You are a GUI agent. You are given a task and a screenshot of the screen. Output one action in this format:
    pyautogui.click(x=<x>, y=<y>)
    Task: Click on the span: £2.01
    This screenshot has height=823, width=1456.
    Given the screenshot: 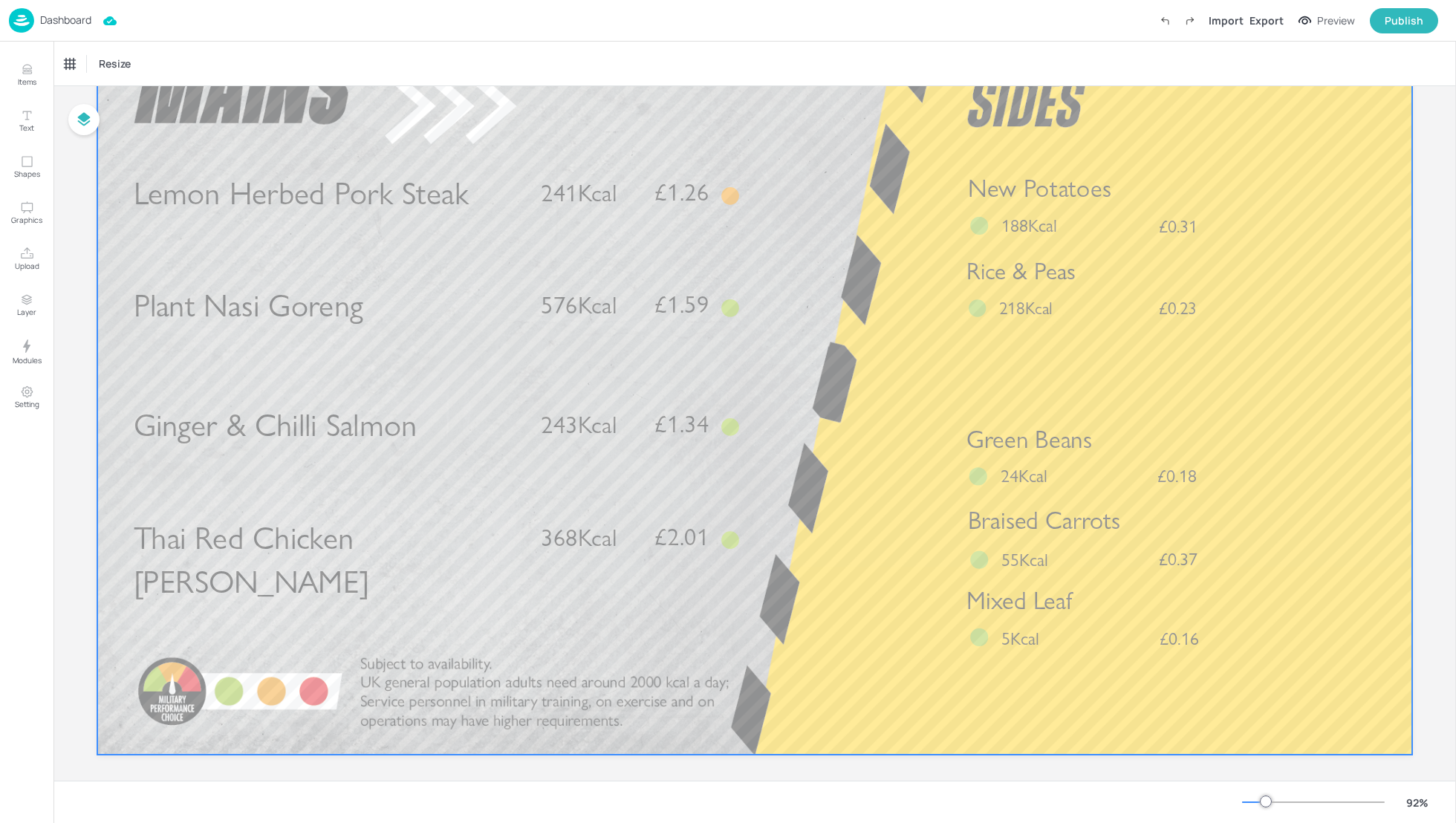 What is the action you would take?
    pyautogui.click(x=681, y=537)
    